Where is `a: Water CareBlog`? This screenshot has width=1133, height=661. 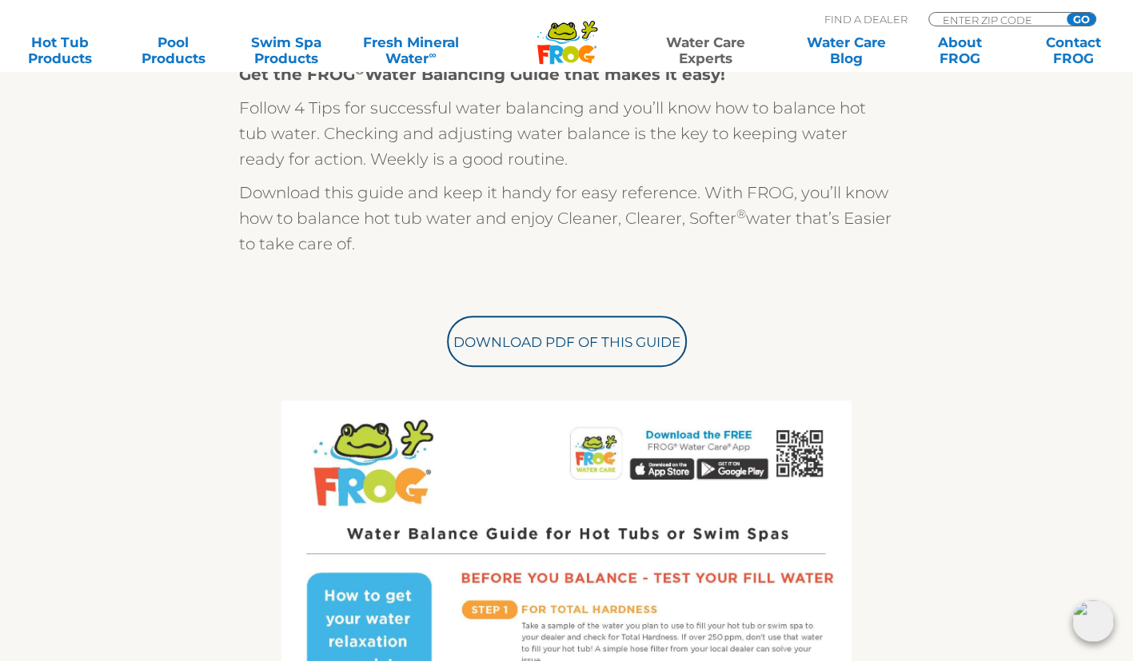 a: Water CareBlog is located at coordinates (847, 50).